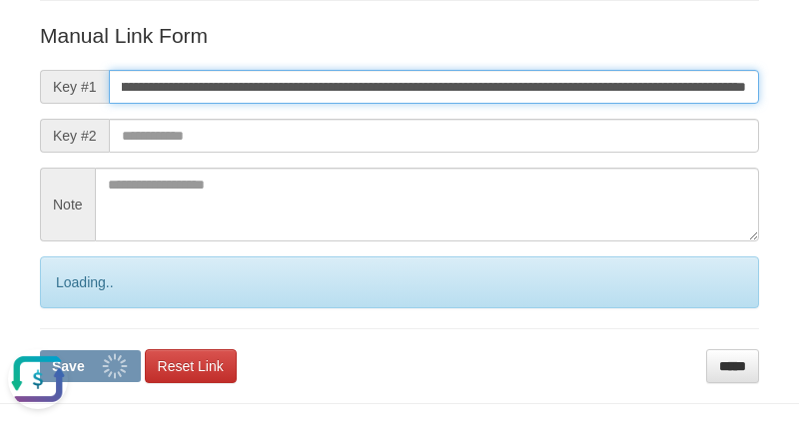  Describe the element at coordinates (74, 136) in the screenshot. I see `span: Key #2` at that location.